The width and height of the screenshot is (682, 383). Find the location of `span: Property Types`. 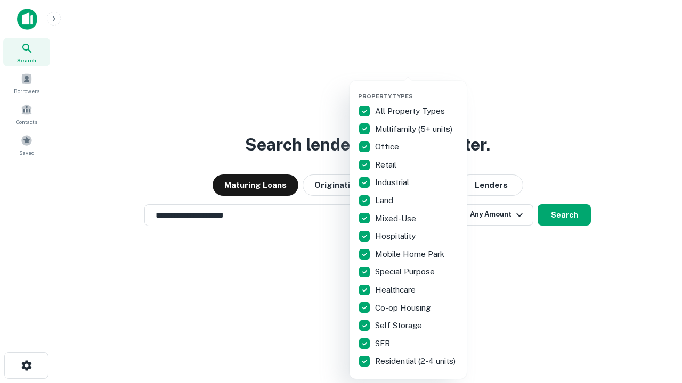

span: Property Types is located at coordinates (385, 96).